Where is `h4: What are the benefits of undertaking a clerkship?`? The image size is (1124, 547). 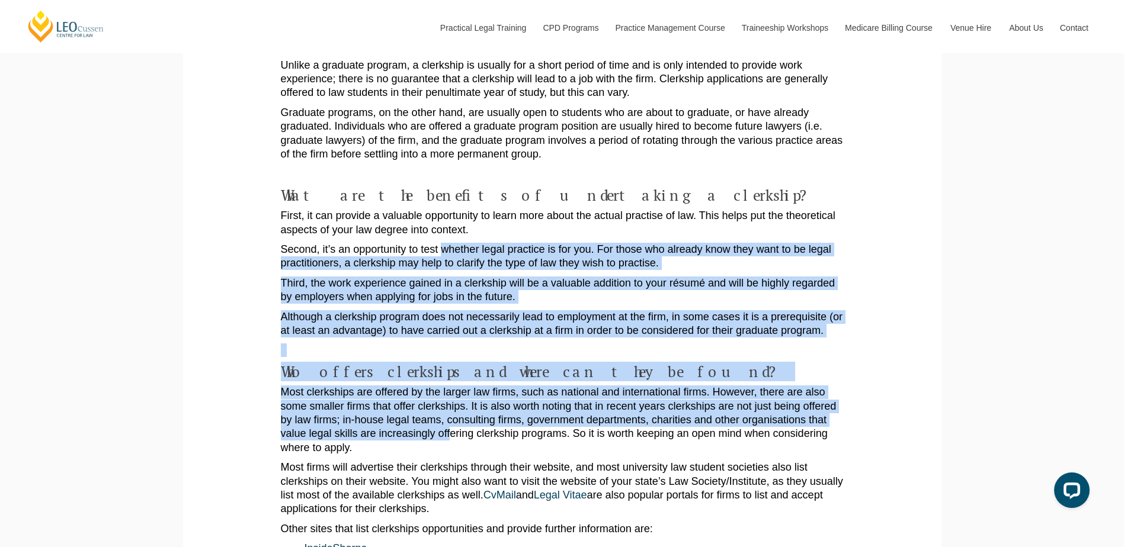
h4: What are the benefits of undertaking a clerkship? is located at coordinates (562, 195).